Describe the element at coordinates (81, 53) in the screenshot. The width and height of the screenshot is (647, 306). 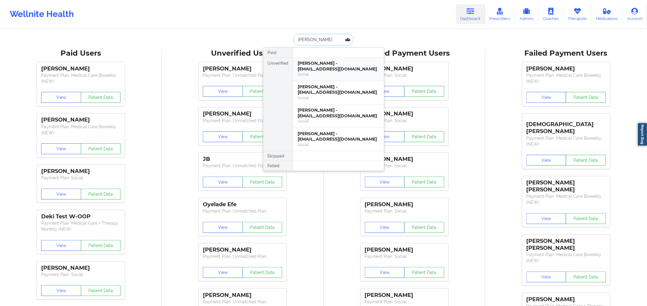
I see `div: Paid Users` at that location.